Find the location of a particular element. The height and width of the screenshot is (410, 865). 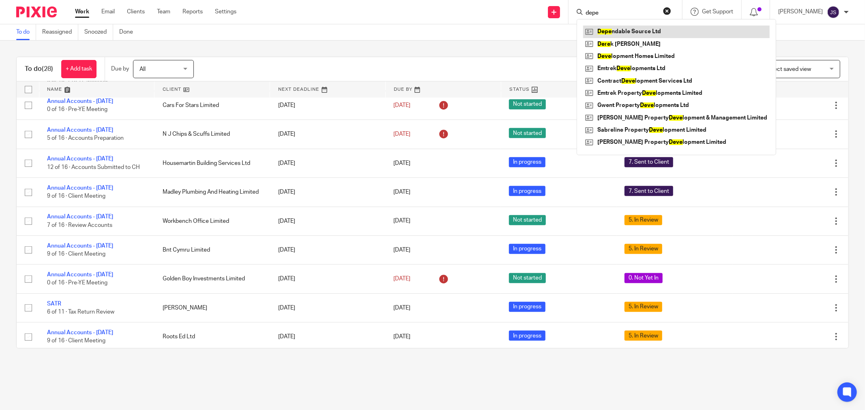

input: Search is located at coordinates (621, 13).